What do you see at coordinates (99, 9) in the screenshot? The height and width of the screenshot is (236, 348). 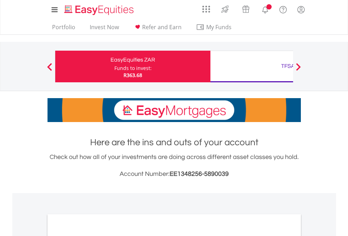 I see `a: Home page` at bounding box center [99, 9].